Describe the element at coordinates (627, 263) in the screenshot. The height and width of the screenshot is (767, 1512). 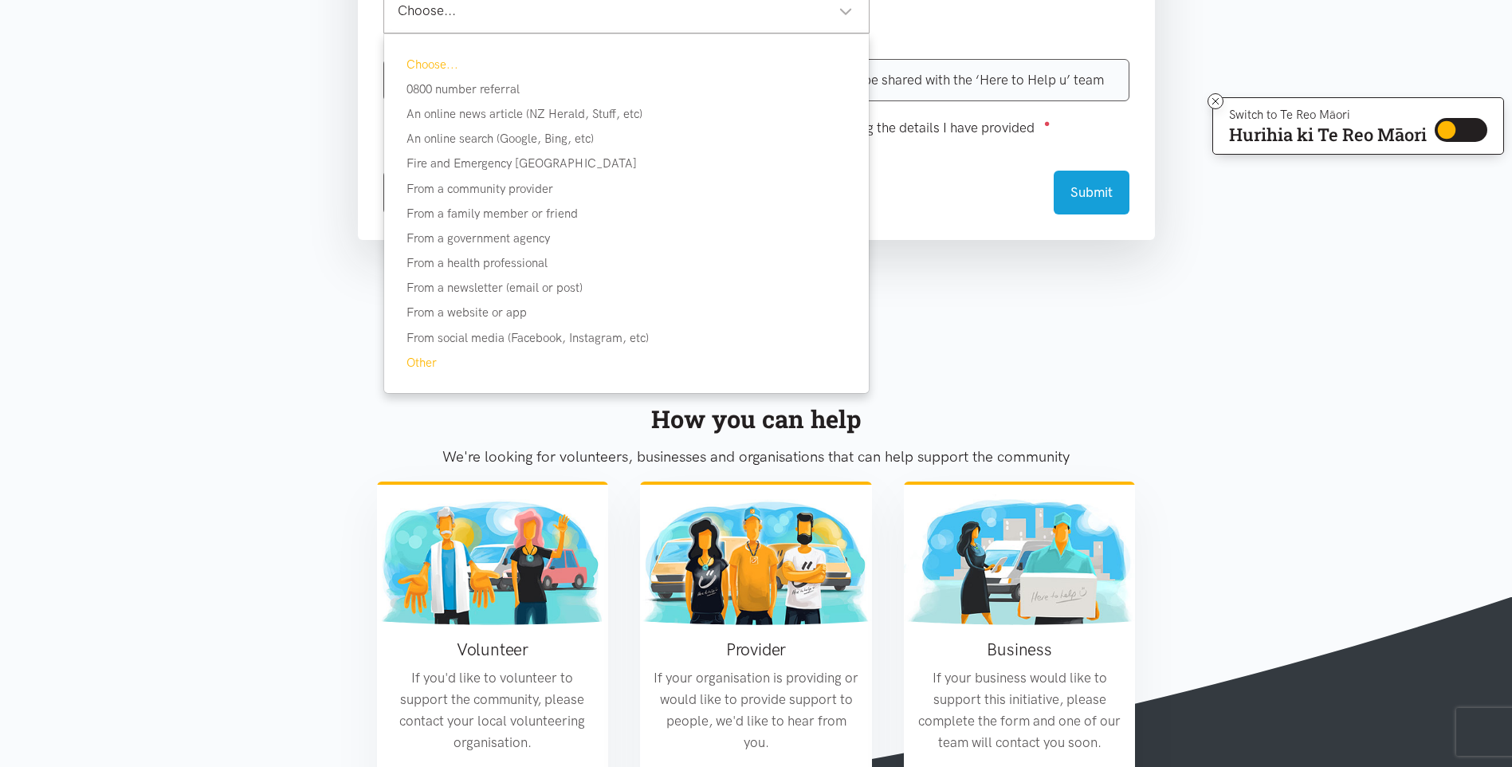
I see `div: From a health professional` at that location.